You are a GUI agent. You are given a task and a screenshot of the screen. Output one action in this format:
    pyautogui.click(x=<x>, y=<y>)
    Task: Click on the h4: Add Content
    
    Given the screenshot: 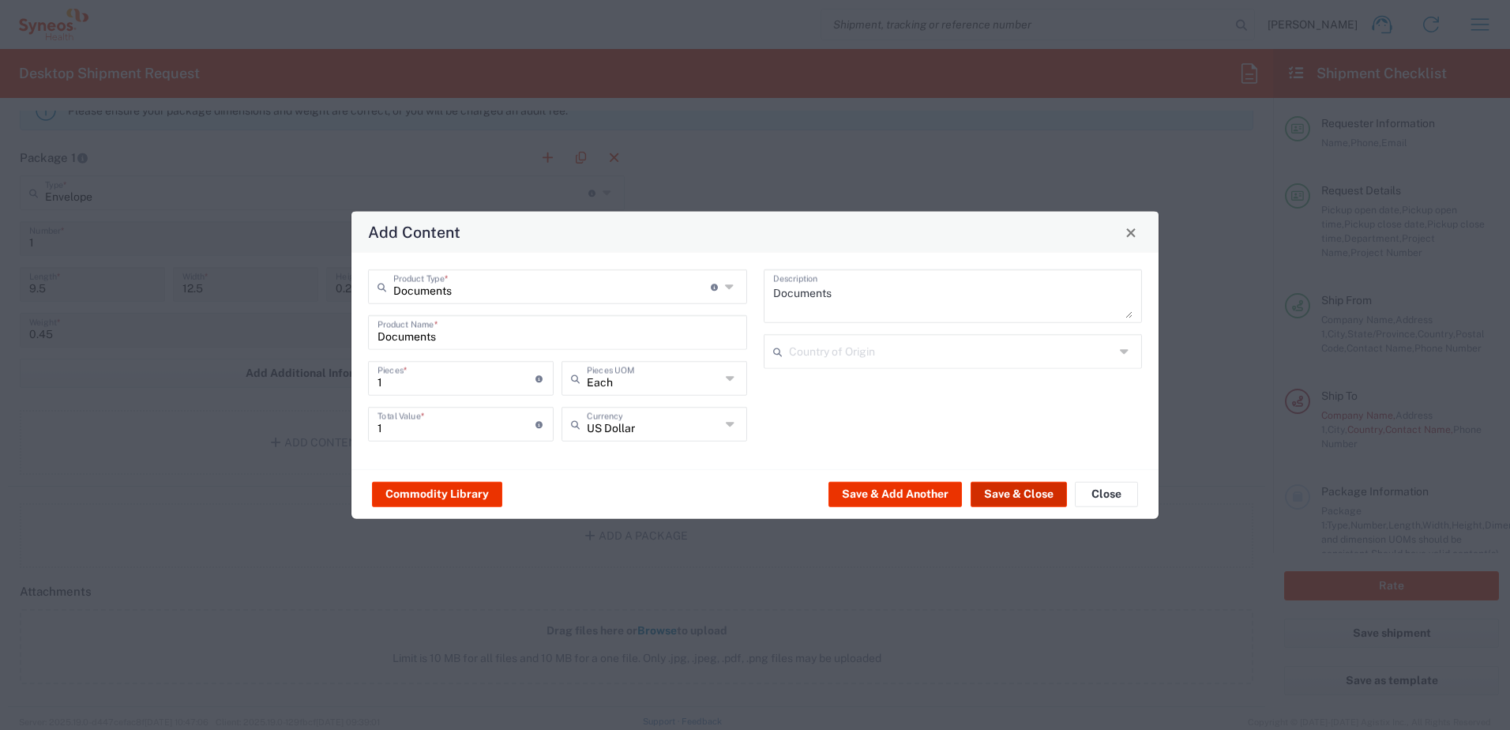 What is the action you would take?
    pyautogui.click(x=414, y=231)
    